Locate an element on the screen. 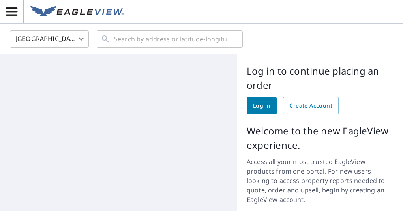 The image size is (403, 211). span: Log in is located at coordinates (262, 106).